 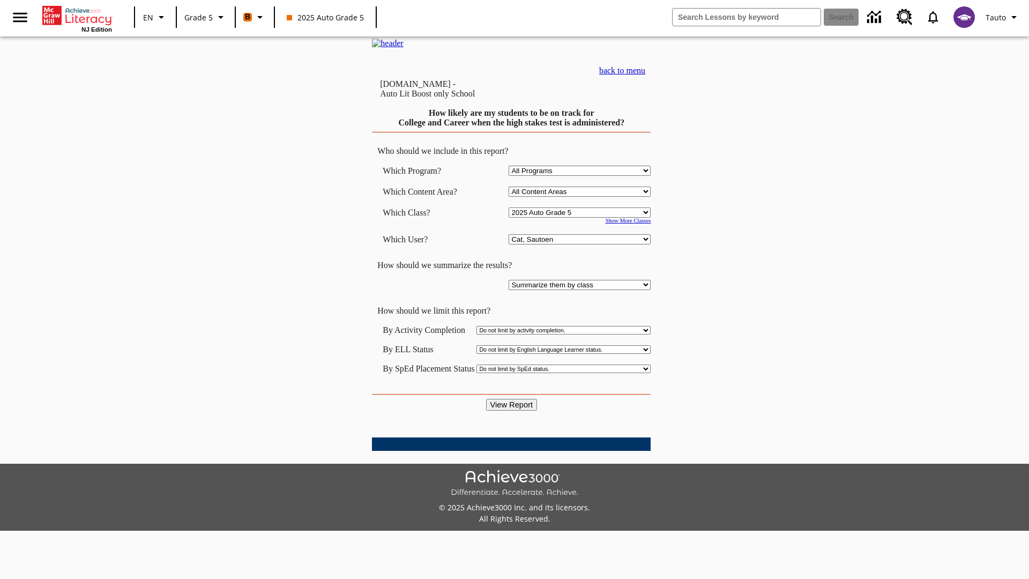 I want to click on td: Who should we include in this report?, so click(x=511, y=151).